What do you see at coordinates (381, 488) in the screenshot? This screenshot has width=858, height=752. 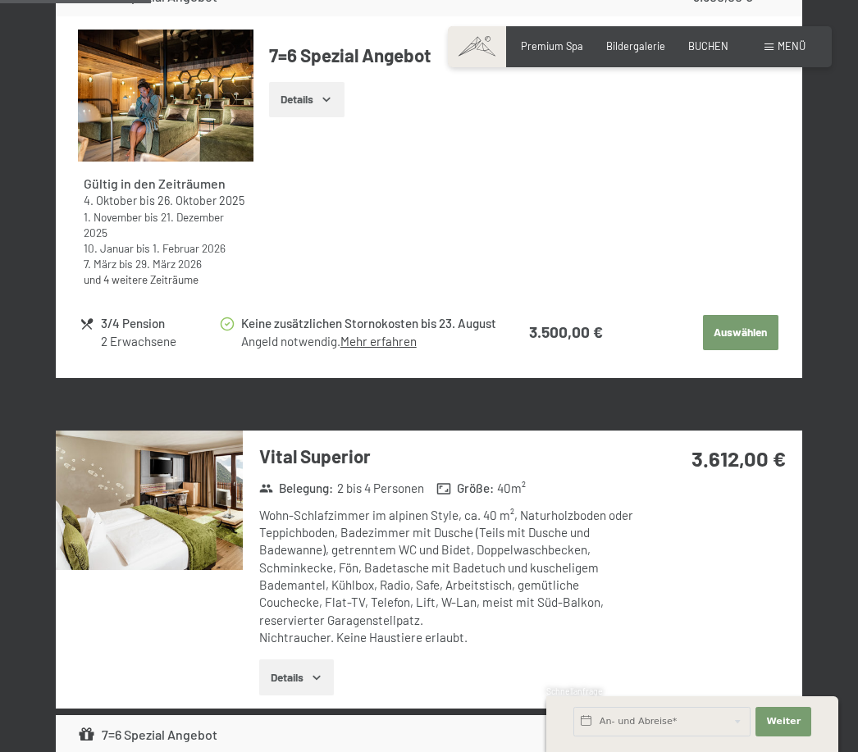 I see `span: 2 bis 4 Personen` at bounding box center [381, 488].